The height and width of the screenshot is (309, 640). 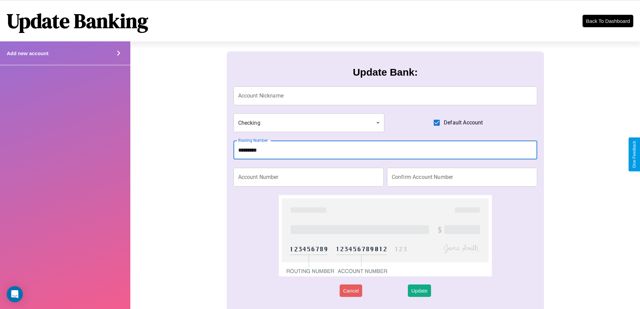 I want to click on button: Back To Dashboard, so click(x=608, y=21).